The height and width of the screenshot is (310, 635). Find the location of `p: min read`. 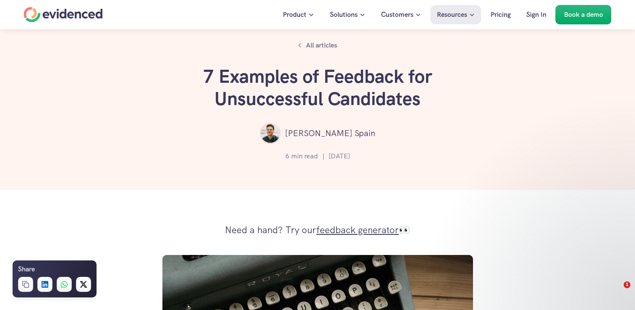

p: min read is located at coordinates (305, 156).